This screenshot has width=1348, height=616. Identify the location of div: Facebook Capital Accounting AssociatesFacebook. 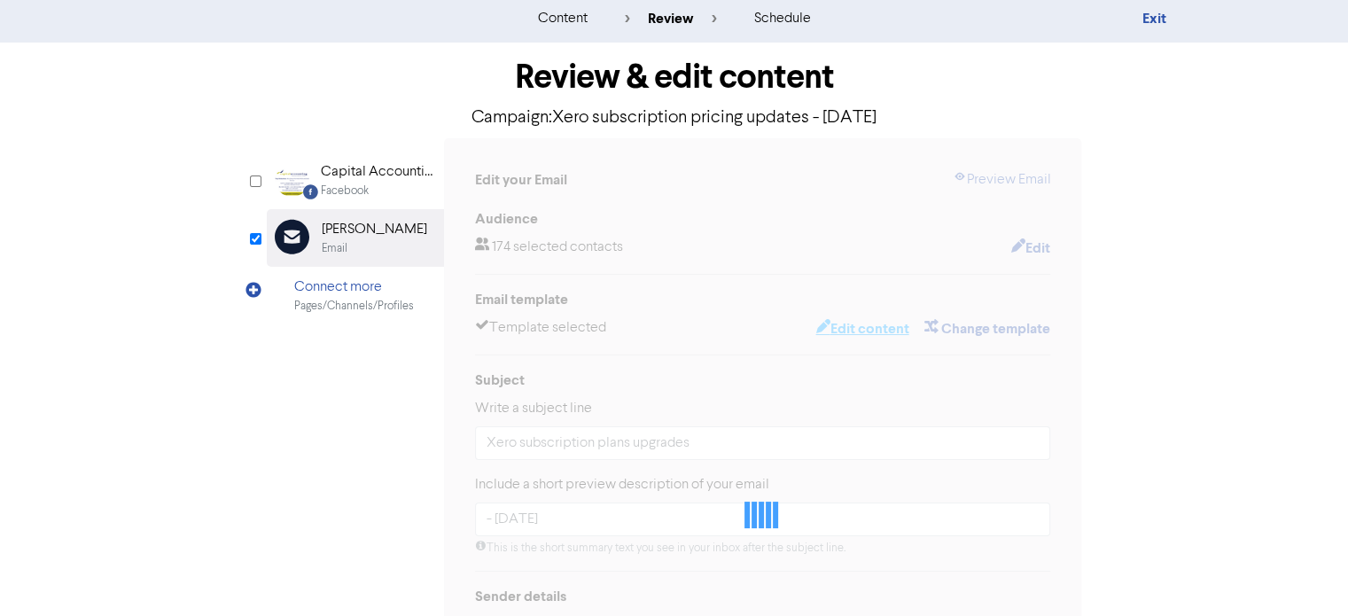
(355, 180).